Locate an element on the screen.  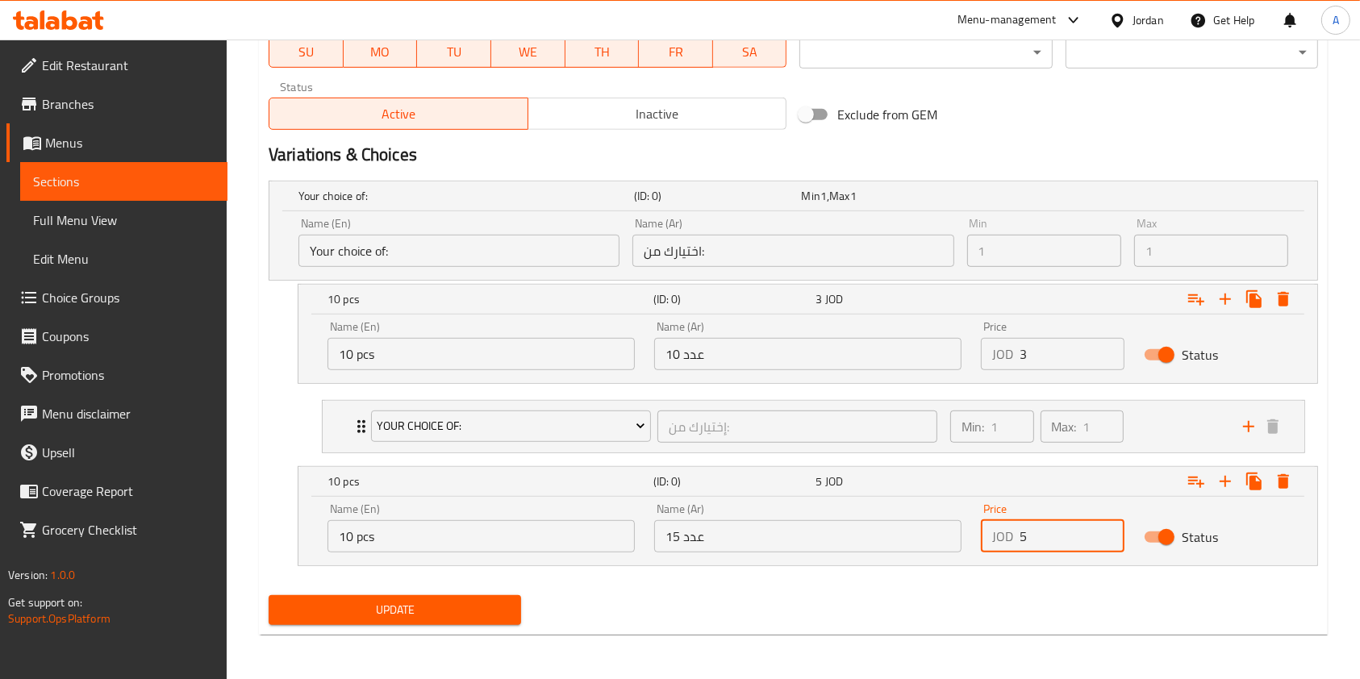
span: Promotions is located at coordinates (128, 375).